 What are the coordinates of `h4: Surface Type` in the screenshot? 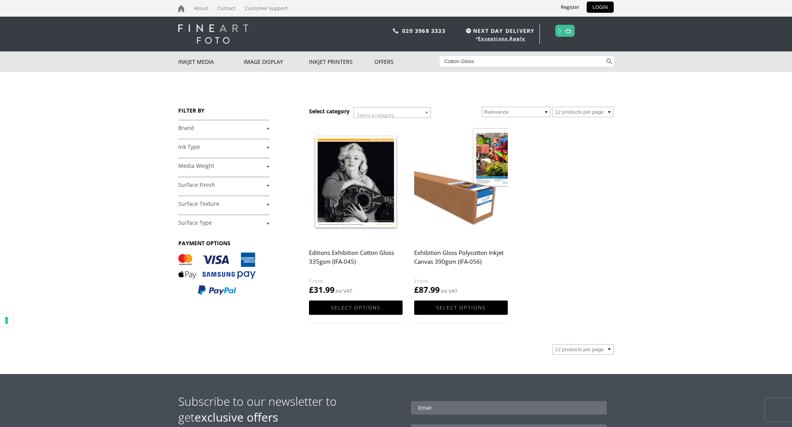 It's located at (224, 222).